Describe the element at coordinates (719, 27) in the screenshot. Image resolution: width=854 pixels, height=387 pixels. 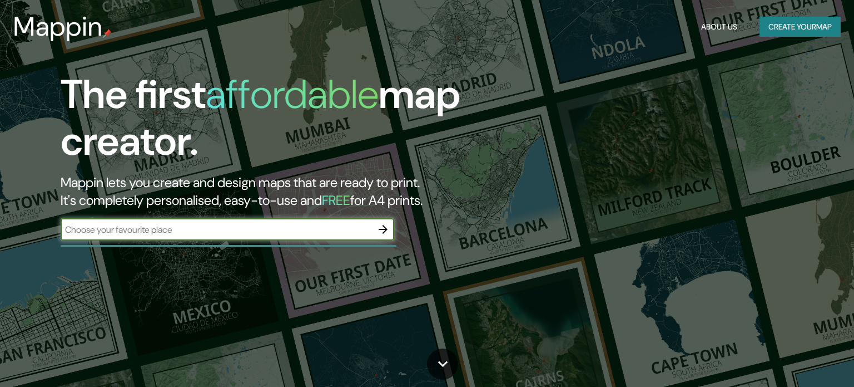
I see `button: About Us` at that location.